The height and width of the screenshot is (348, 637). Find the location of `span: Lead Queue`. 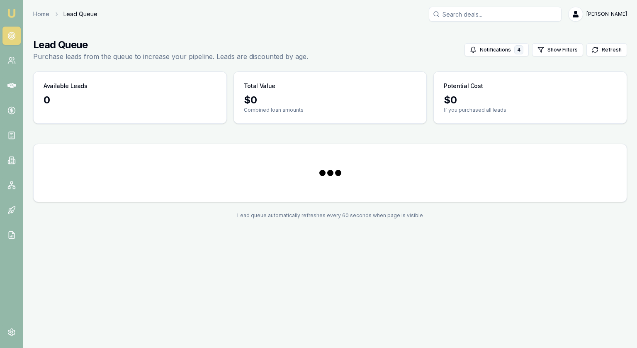

span: Lead Queue is located at coordinates (80, 14).